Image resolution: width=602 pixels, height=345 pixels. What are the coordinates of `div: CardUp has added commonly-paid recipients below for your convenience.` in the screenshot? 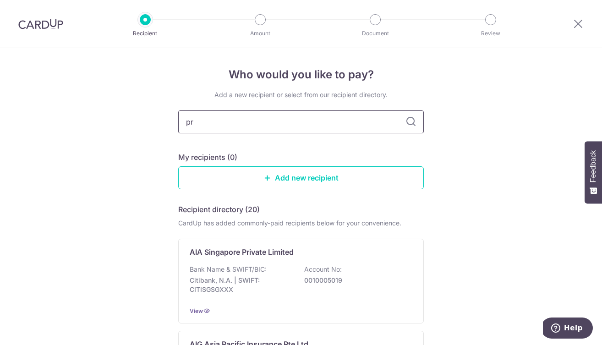 It's located at (301, 223).